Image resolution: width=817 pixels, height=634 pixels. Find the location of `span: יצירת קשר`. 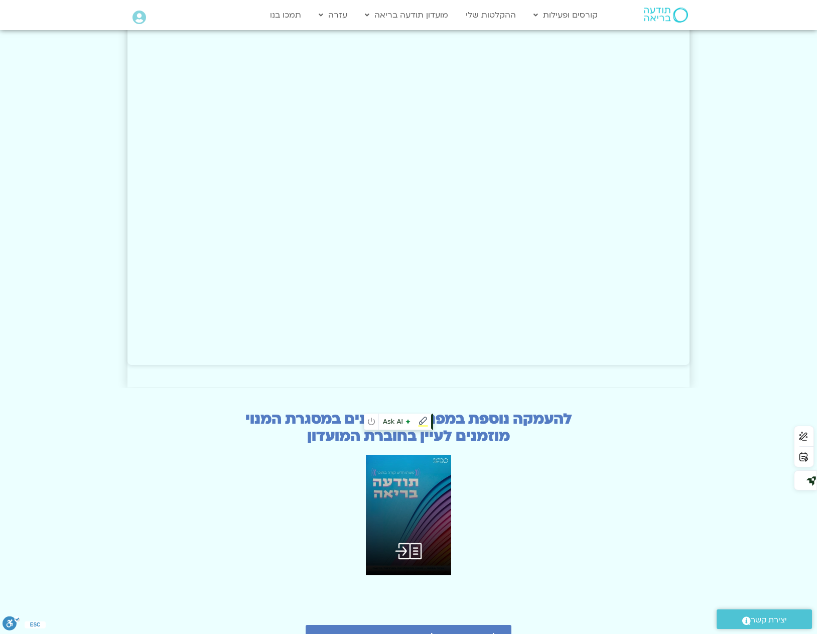

span: יצירת קשר is located at coordinates (769, 620).